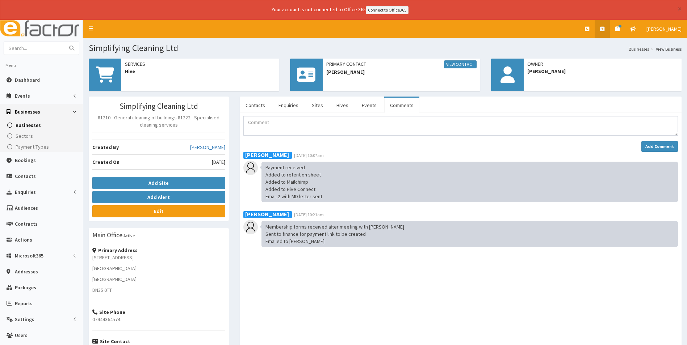 The image size is (687, 345). What do you see at coordinates (109, 313) in the screenshot?
I see `strong: Site Phone` at bounding box center [109, 313].